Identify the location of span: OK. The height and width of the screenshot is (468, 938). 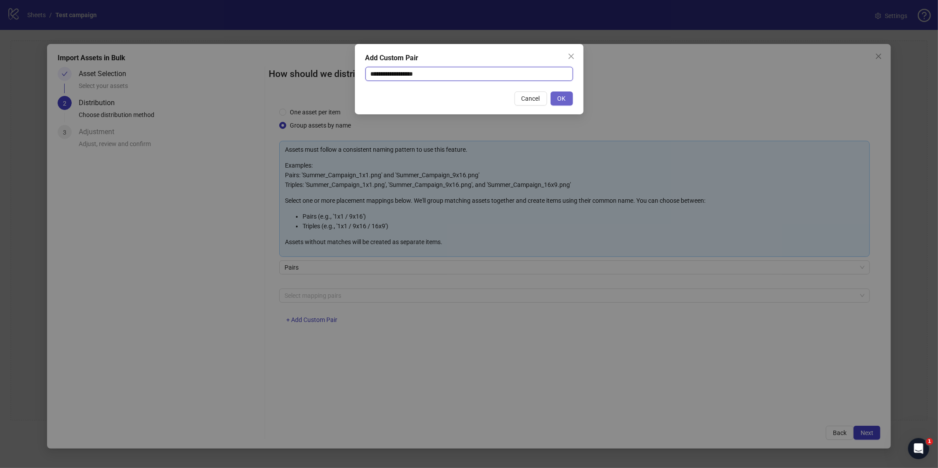
(562, 99).